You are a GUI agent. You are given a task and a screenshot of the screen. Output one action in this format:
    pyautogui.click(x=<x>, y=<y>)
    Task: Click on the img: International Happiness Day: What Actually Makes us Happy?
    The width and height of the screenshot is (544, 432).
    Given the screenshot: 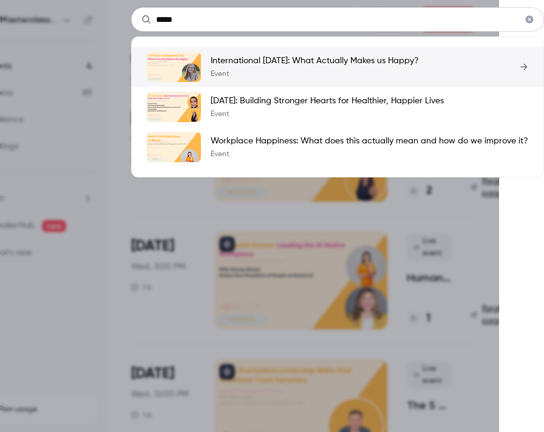 What is the action you would take?
    pyautogui.click(x=174, y=67)
    